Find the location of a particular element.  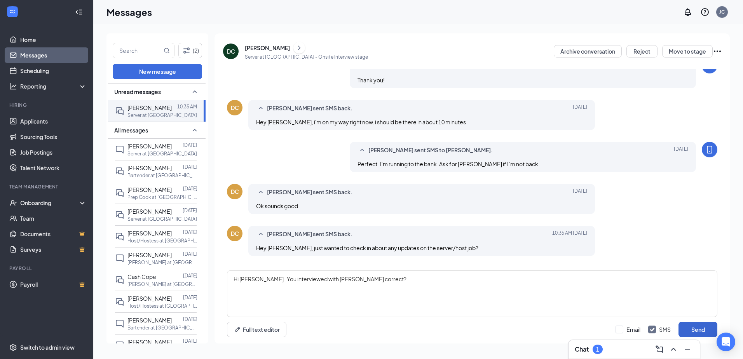

svg: Ellipses is located at coordinates (717, 51).